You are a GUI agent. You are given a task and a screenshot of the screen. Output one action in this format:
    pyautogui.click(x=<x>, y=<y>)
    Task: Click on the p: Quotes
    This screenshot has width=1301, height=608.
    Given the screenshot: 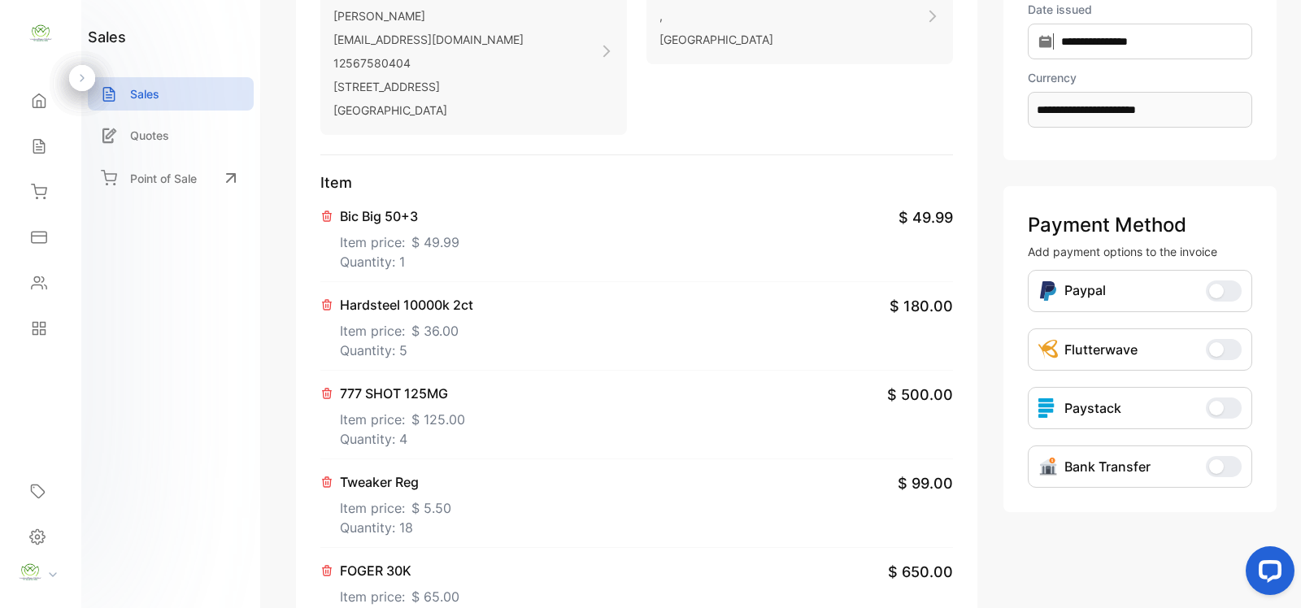 What is the action you would take?
    pyautogui.click(x=150, y=135)
    